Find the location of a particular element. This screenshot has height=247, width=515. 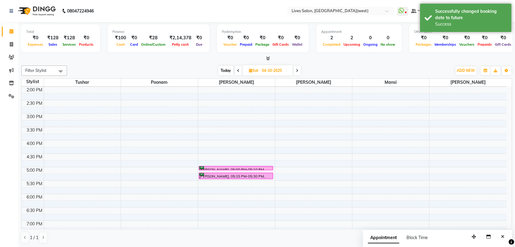

span: Package is located at coordinates (262, 45).